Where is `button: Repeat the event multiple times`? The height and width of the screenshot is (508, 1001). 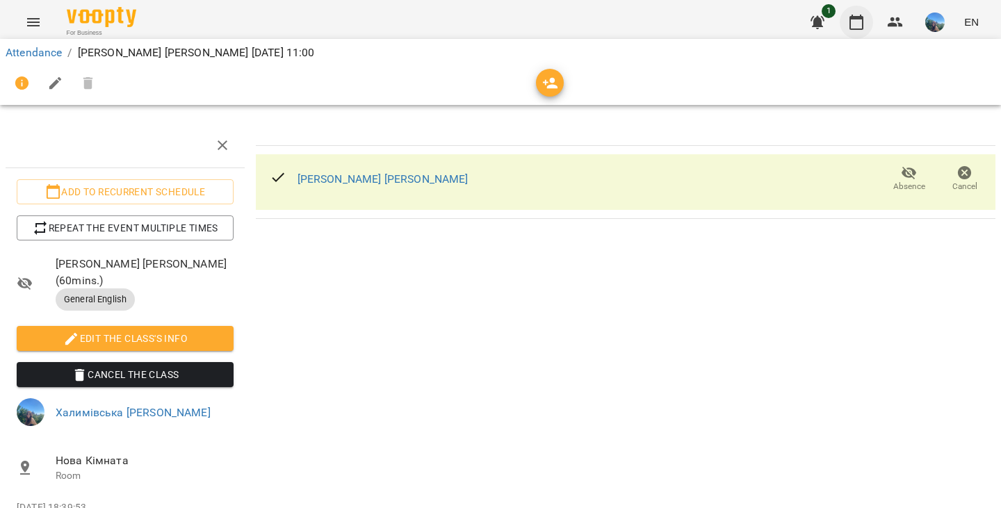 button: Repeat the event multiple times is located at coordinates (125, 228).